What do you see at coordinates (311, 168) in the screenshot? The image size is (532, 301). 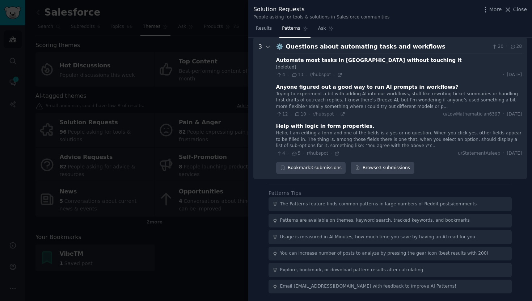 I see `div: Bookmark 3 submissions` at bounding box center [311, 168].